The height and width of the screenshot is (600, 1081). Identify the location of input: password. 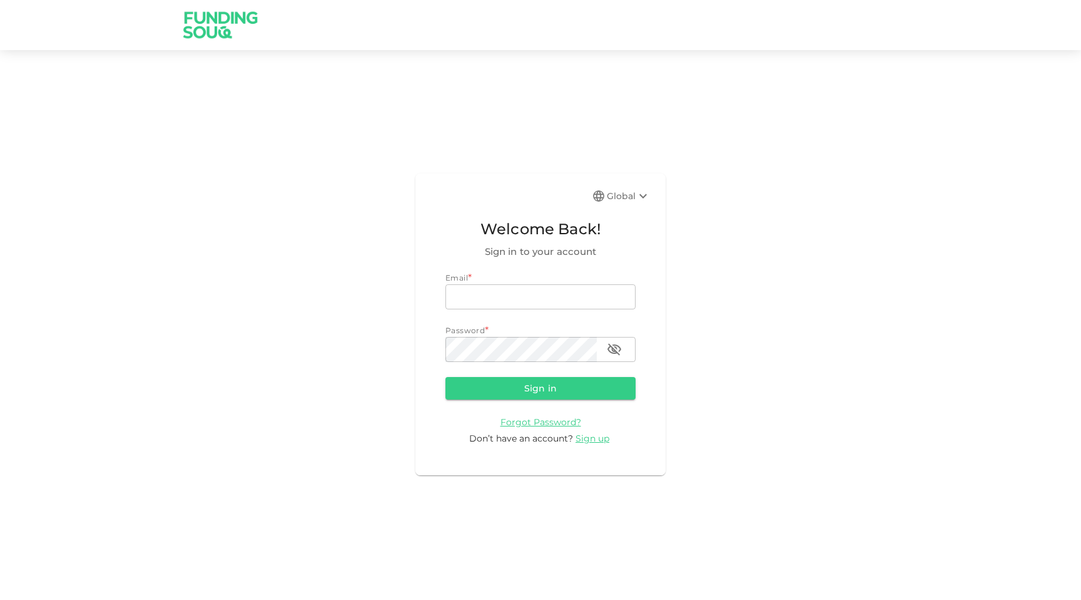
(521, 349).